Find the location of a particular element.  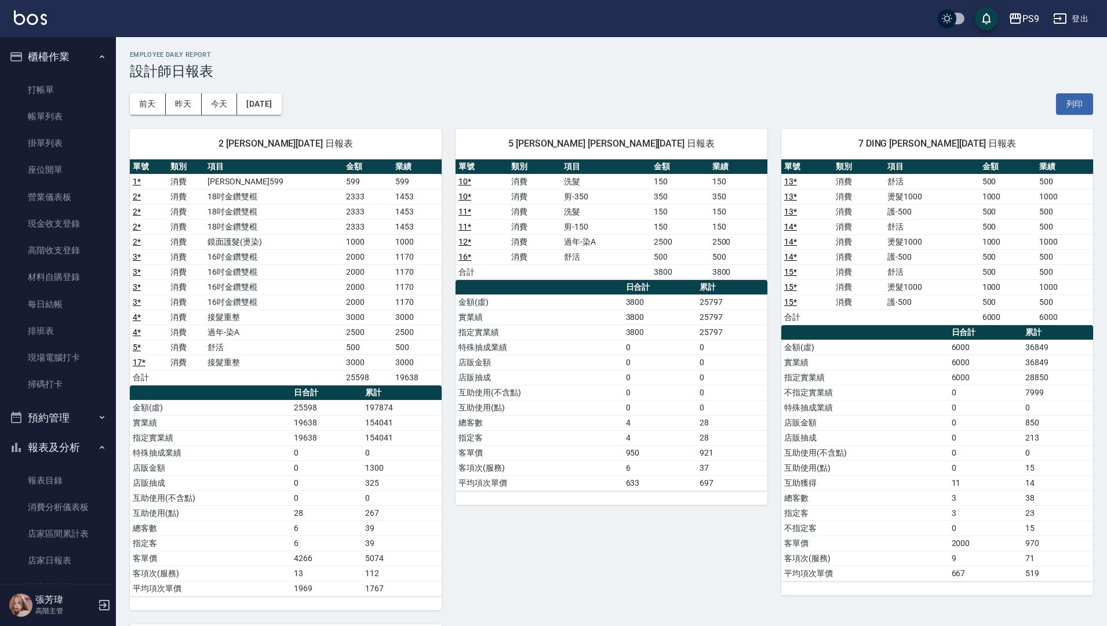

td: 16吋金鑽雙棍 is located at coordinates (274, 302).